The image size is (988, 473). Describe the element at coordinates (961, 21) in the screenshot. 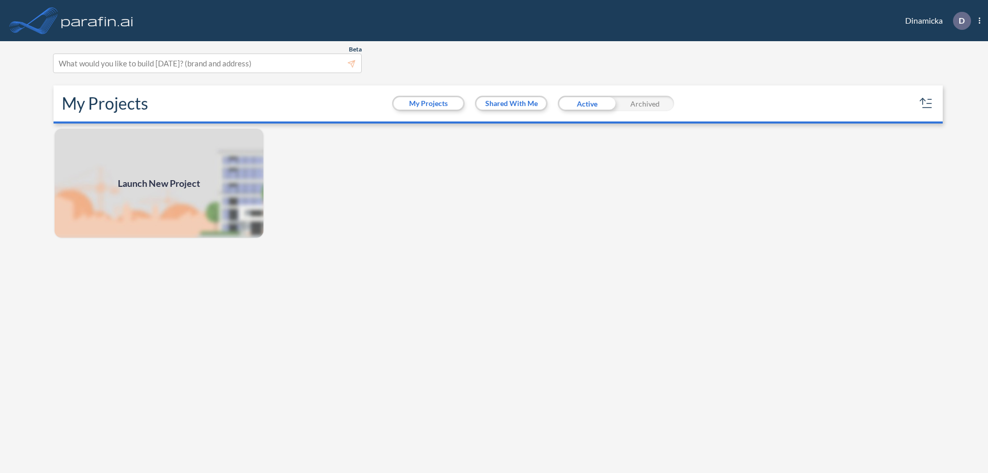

I see `p: D` at that location.